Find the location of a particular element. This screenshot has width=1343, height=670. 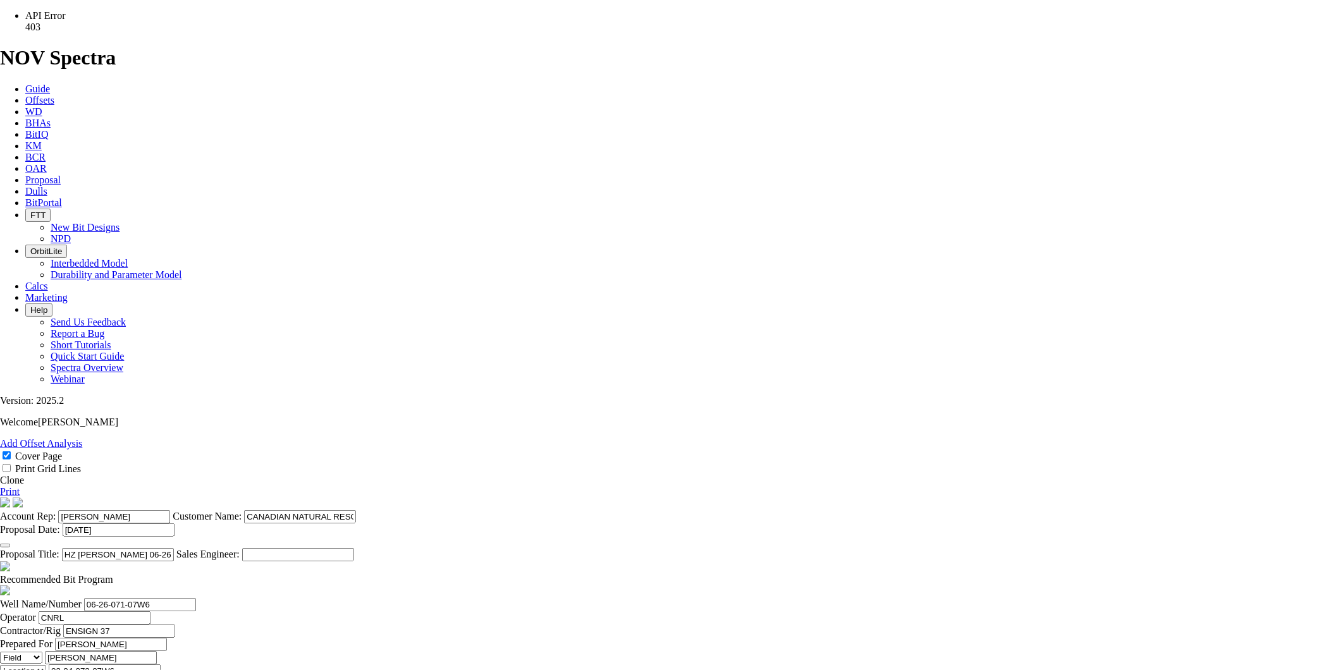

a: Dulls is located at coordinates (36, 191).